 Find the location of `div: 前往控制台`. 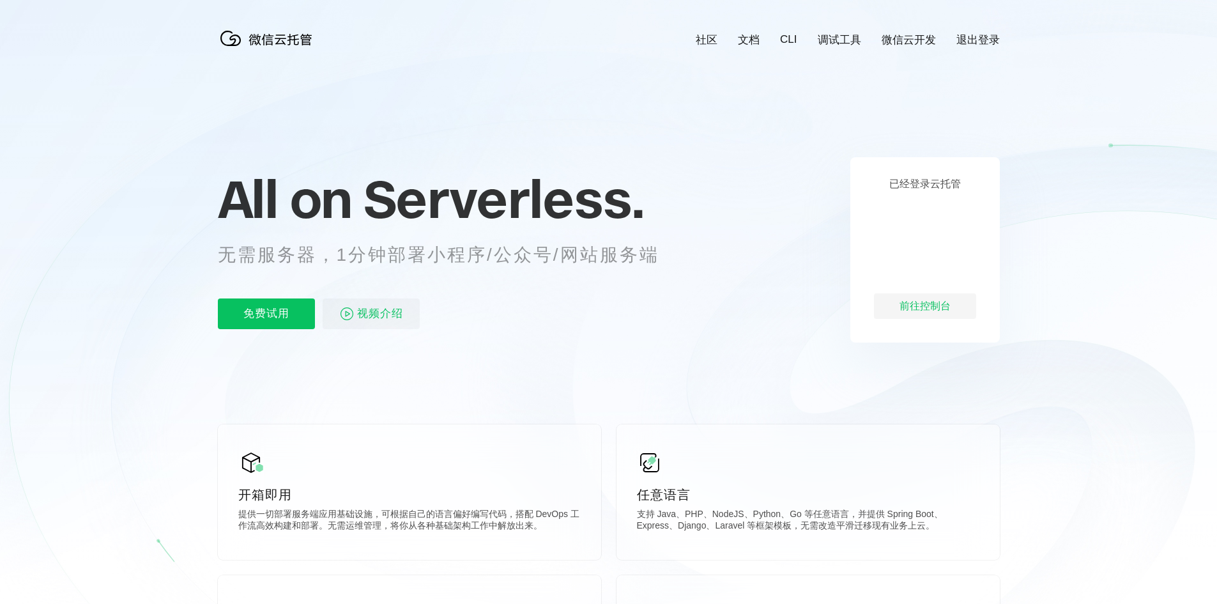

div: 前往控制台 is located at coordinates (925, 306).